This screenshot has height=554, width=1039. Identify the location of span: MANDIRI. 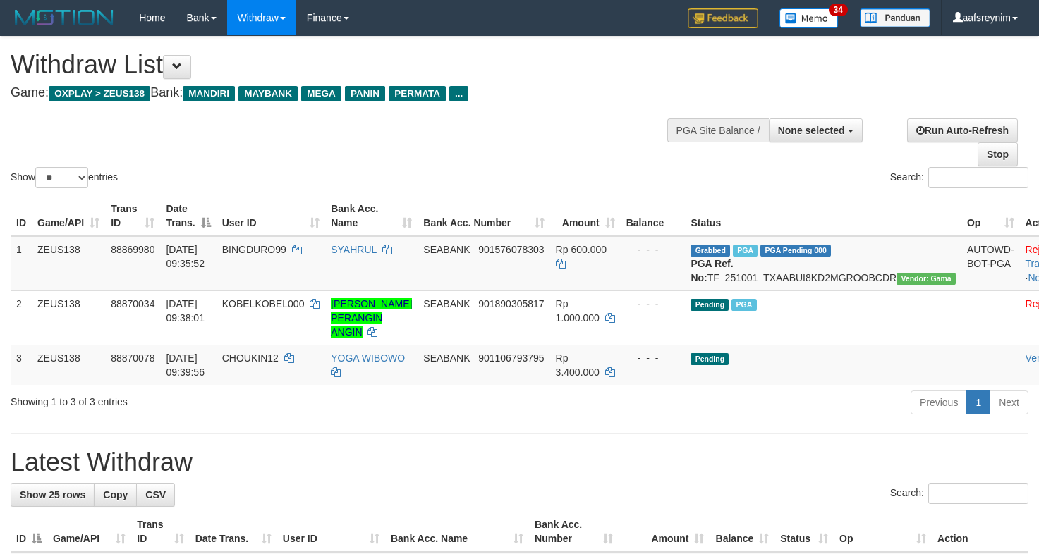
(209, 94).